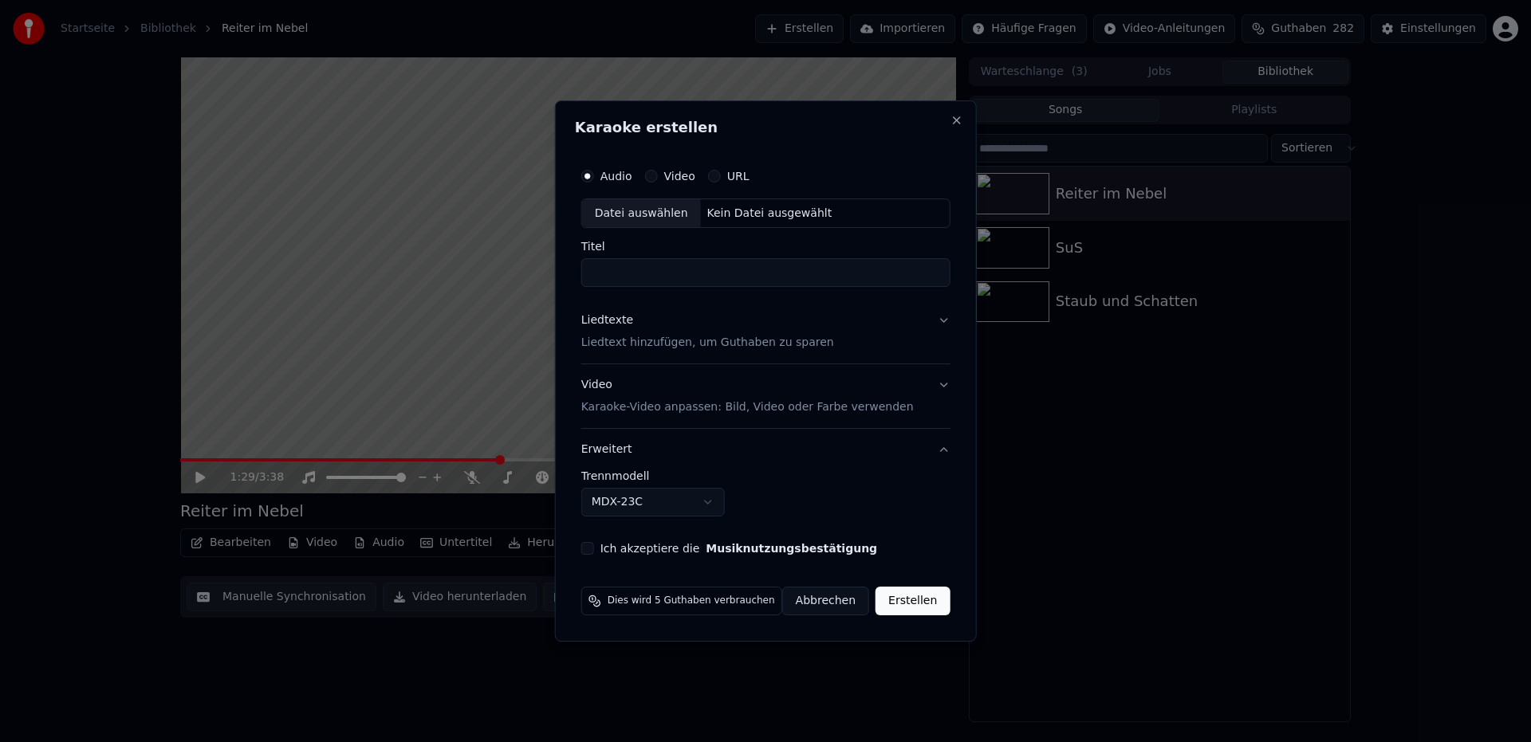 The width and height of the screenshot is (1531, 742). I want to click on button: VideoKaraoke-Video anpassen: Bild, Video oder Farbe verwenden, so click(766, 397).